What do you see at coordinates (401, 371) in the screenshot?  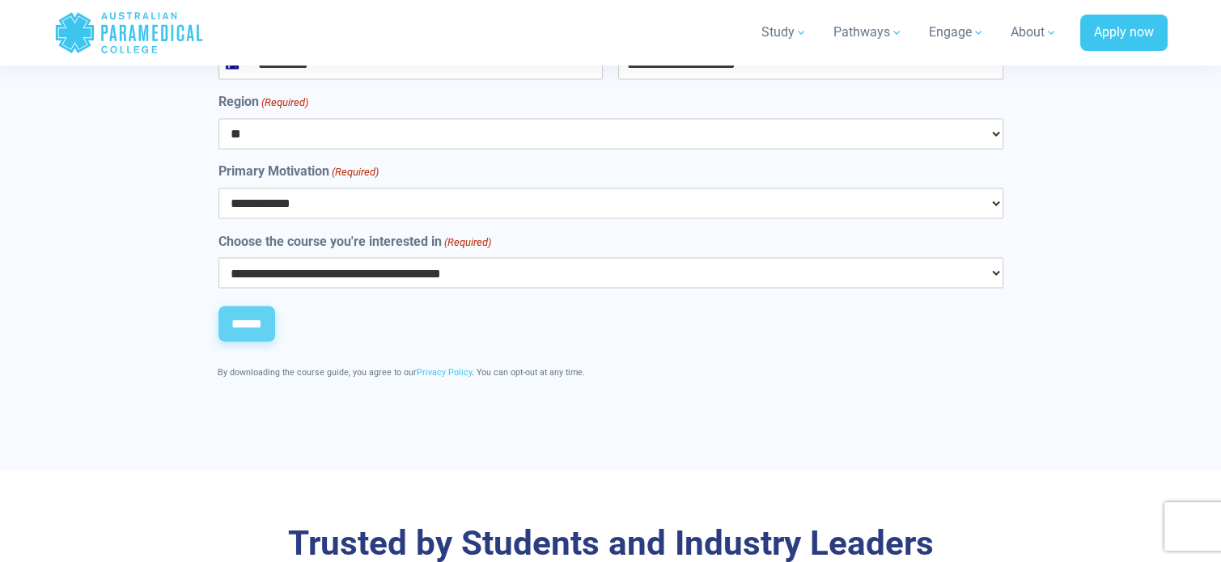 I see `span: By downloading the course guide, you agree to our . You can opt-out at any time.` at bounding box center [401, 371].